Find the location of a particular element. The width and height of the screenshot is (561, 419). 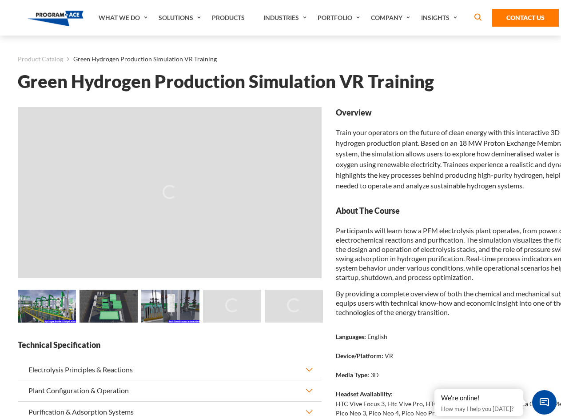

strong: Device/Platform: is located at coordinates (359, 355).